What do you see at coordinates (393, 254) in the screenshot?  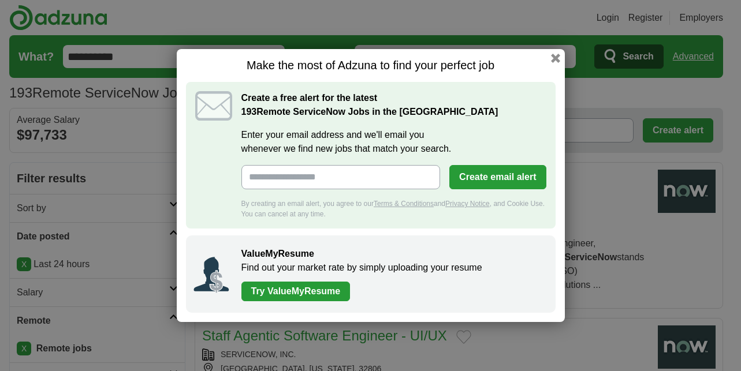 I see `h2: ValueMyResume` at bounding box center [393, 254].